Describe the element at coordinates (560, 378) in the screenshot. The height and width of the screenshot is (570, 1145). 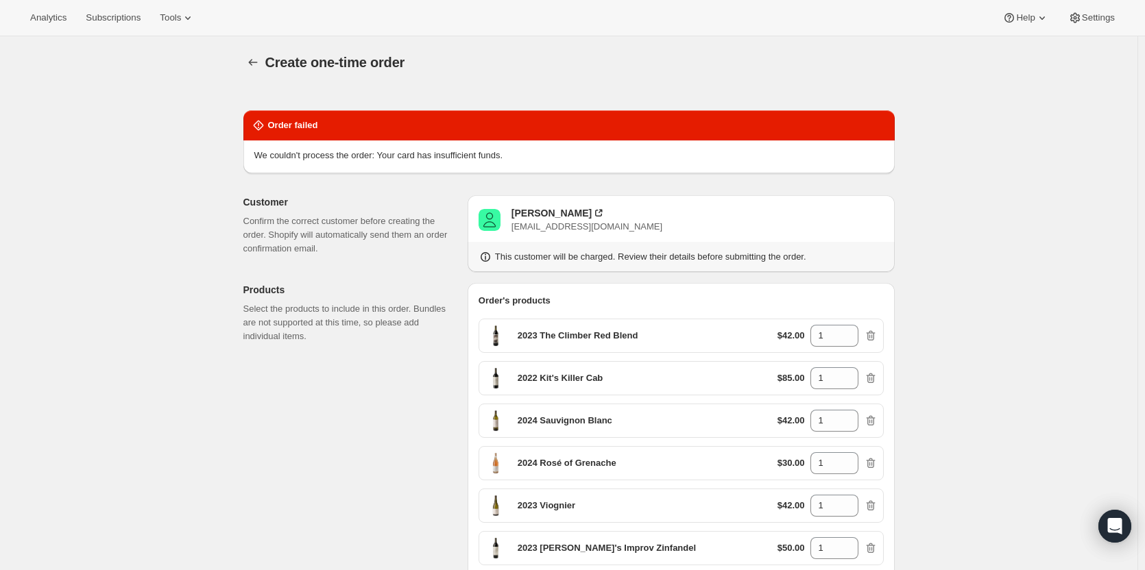
I see `p: 2022 Kit's Killer Cab` at that location.